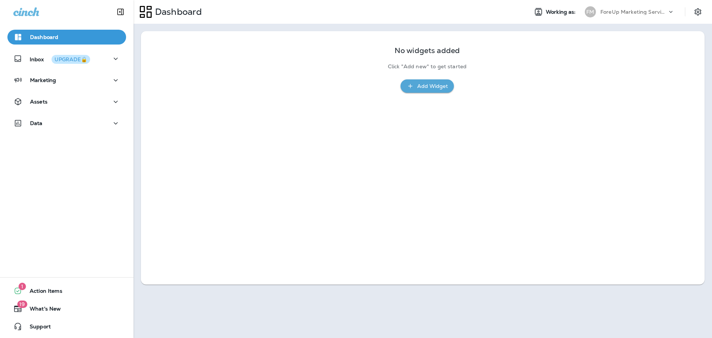 The width and height of the screenshot is (712, 338). Describe the element at coordinates (71, 59) in the screenshot. I see `div: UPGRADE🔒` at that location.